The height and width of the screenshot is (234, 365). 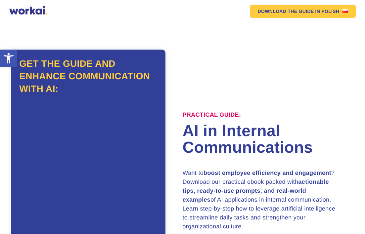 I want to click on em: DOWNLOAD THE GUIDE, so click(x=286, y=11).